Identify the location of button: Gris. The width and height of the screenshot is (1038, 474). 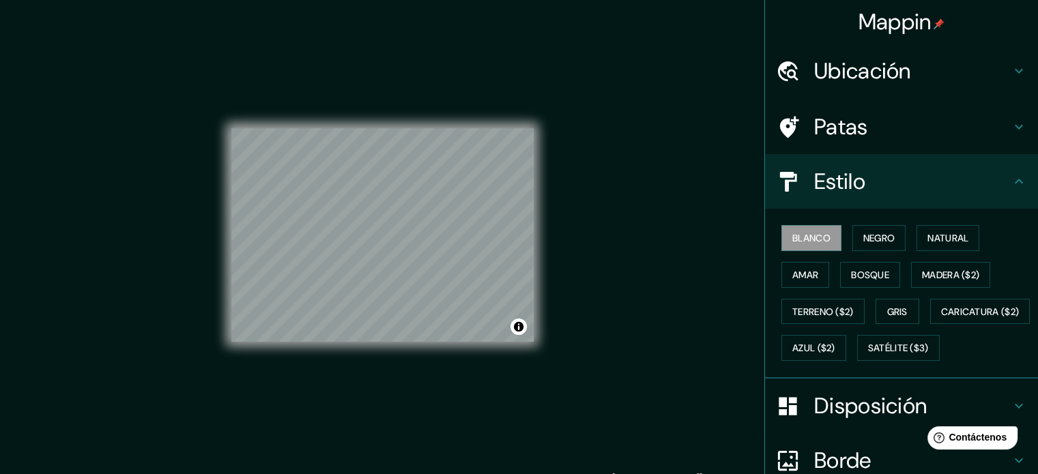
(897, 312).